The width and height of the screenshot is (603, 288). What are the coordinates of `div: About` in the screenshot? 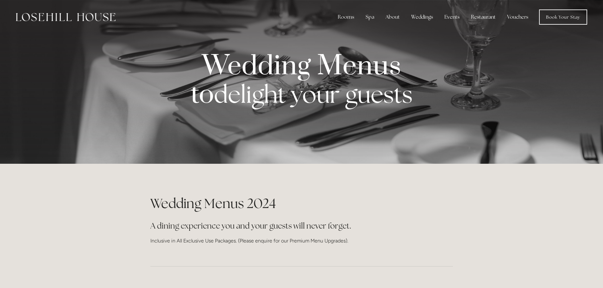 It's located at (392, 17).